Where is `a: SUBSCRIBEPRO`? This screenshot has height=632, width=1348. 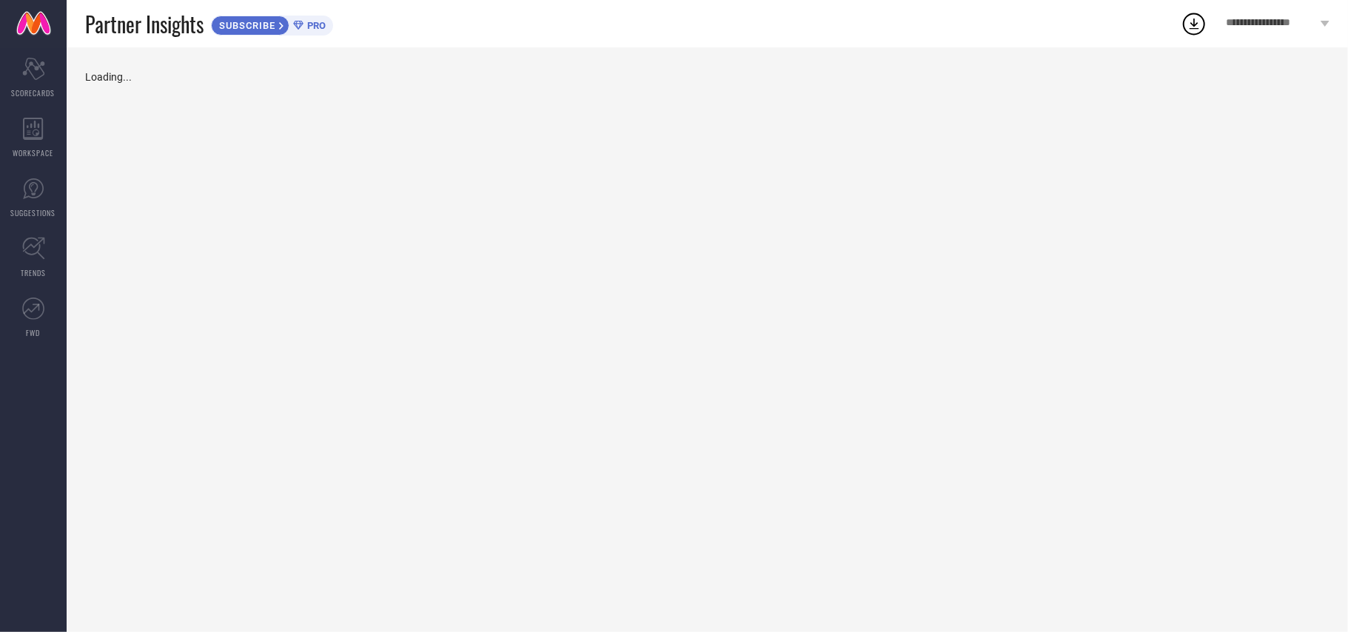 a: SUBSCRIBEPRO is located at coordinates (272, 24).